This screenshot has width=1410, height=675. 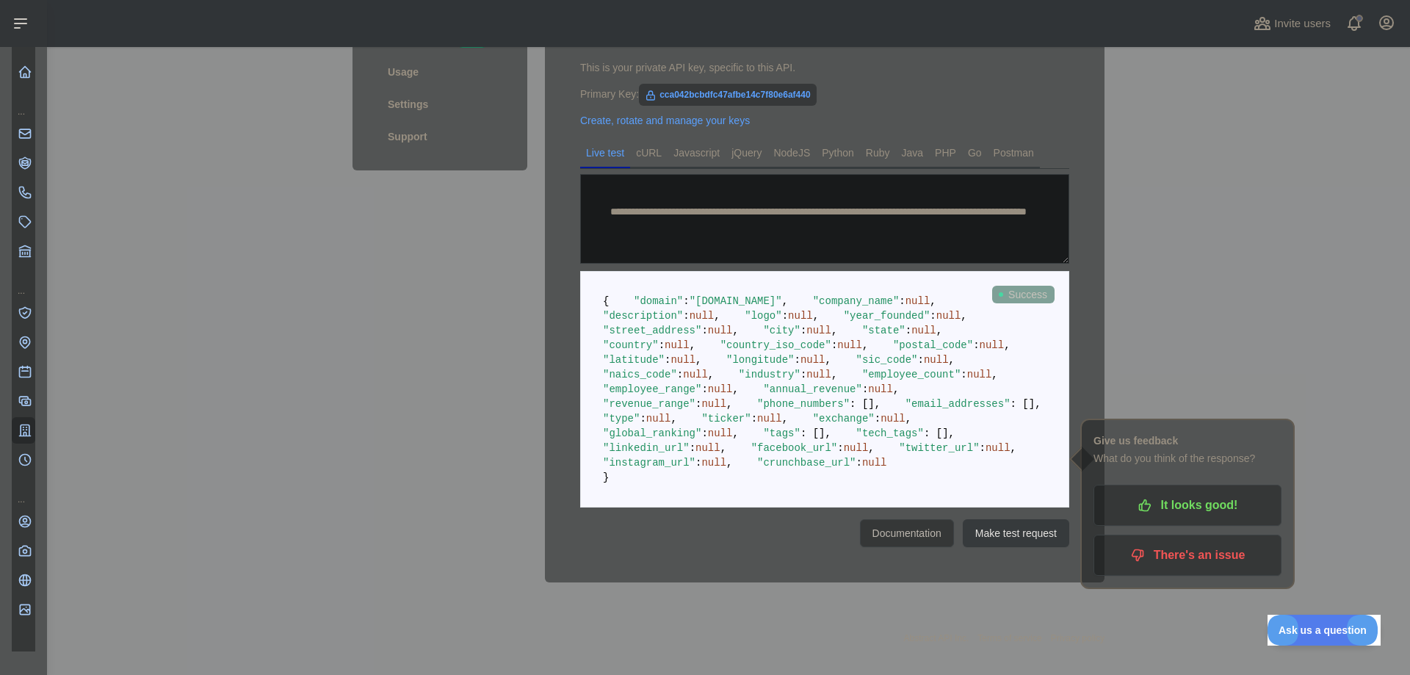 I want to click on span: "annual_revenue", so click(x=812, y=389).